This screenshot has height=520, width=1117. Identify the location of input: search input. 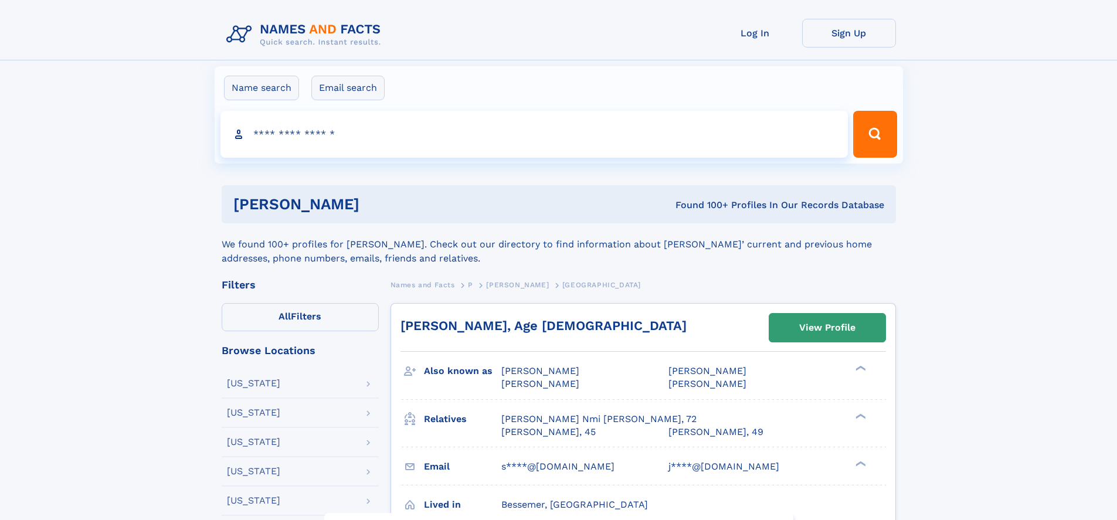
(534, 134).